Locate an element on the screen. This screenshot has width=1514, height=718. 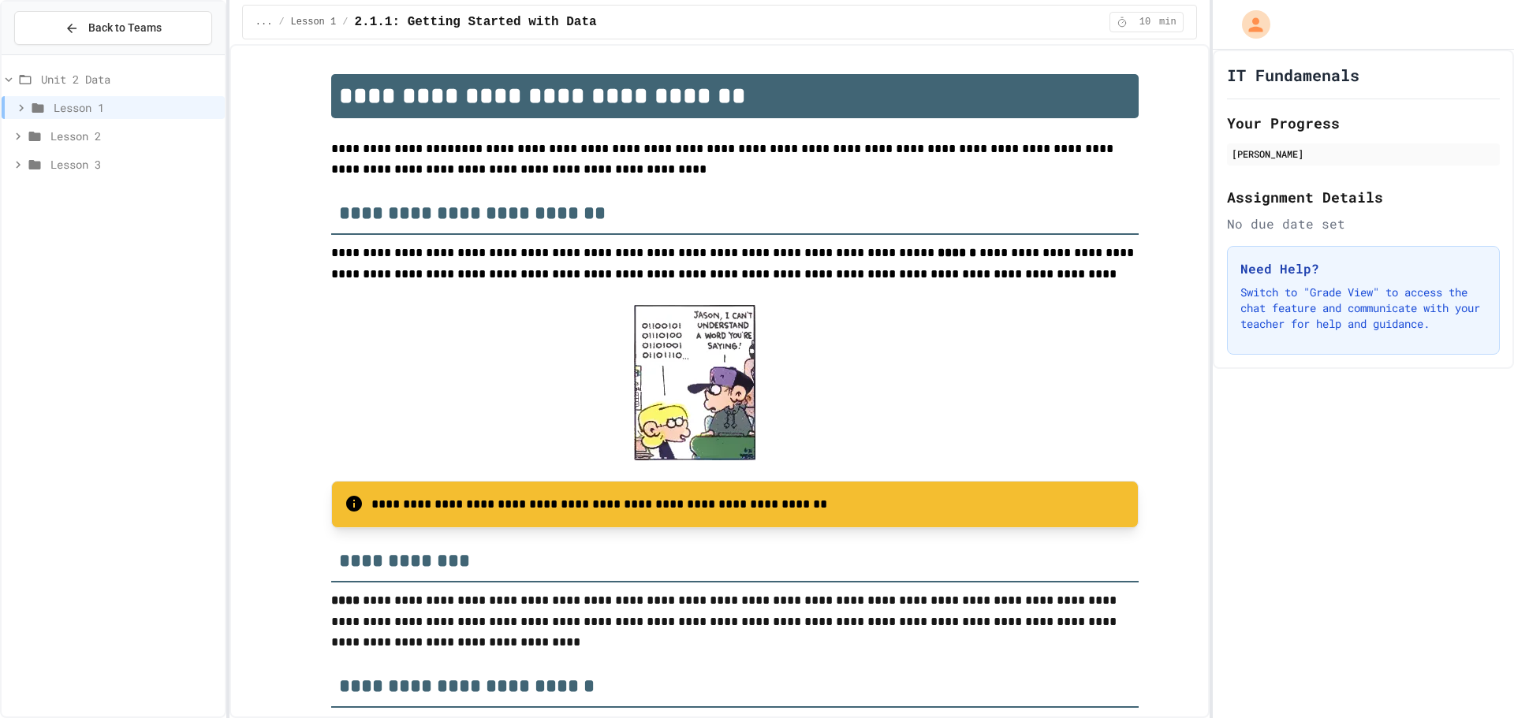
span: Lesson 2 is located at coordinates (134, 136).